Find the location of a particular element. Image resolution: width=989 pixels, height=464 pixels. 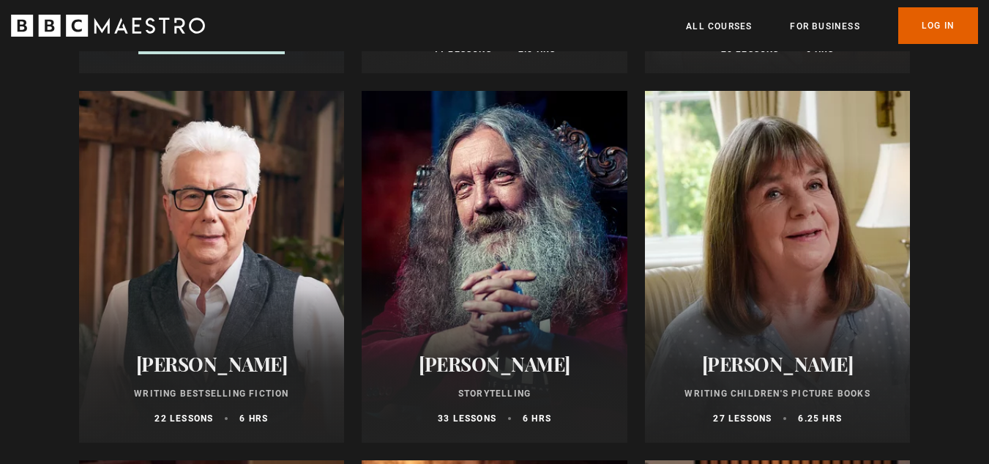

a: BBC Maestro is located at coordinates (108, 26).